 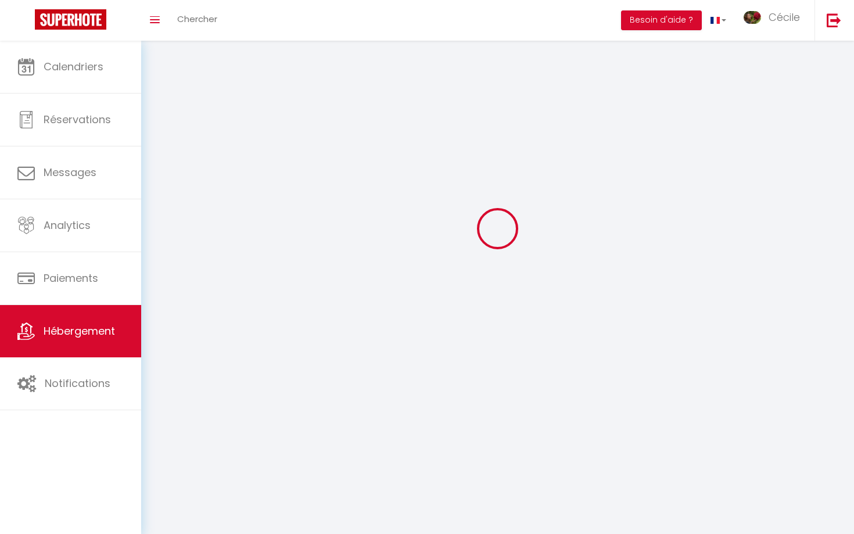 What do you see at coordinates (77, 383) in the screenshot?
I see `span: Notifications` at bounding box center [77, 383].